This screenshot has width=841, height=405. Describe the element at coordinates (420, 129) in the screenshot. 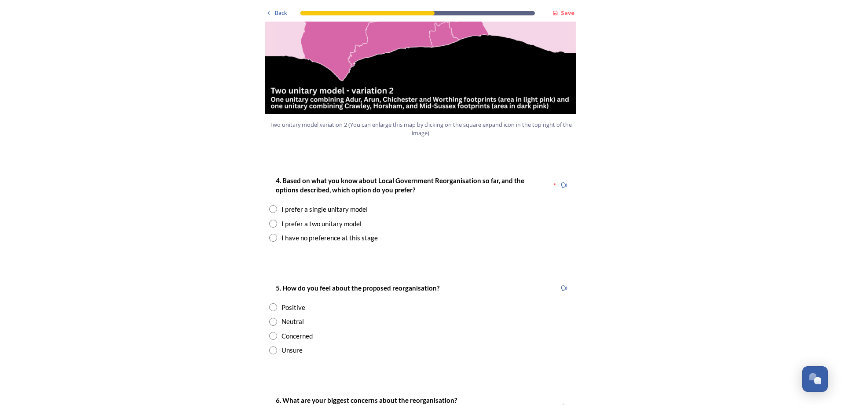

I see `span: Two unitary model variation 2 (You can enlarge this map by clicking on the square expand icon in ...` at that location.